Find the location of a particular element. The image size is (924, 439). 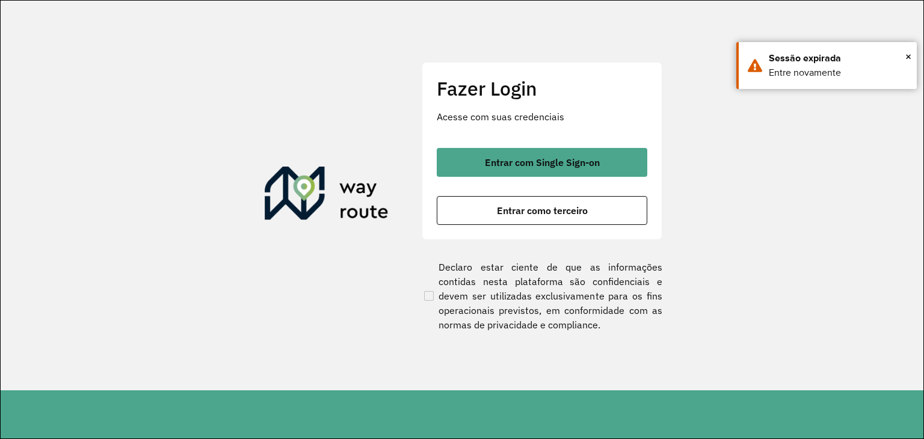

span: Entrar com Single Sign-on is located at coordinates (542, 162).